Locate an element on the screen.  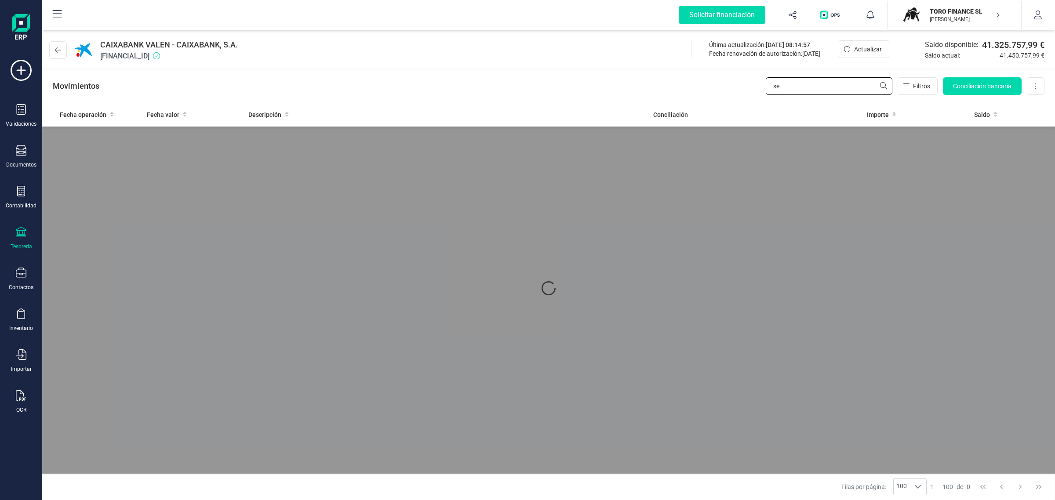
span: 41.325.757,99 € is located at coordinates (1013, 45).